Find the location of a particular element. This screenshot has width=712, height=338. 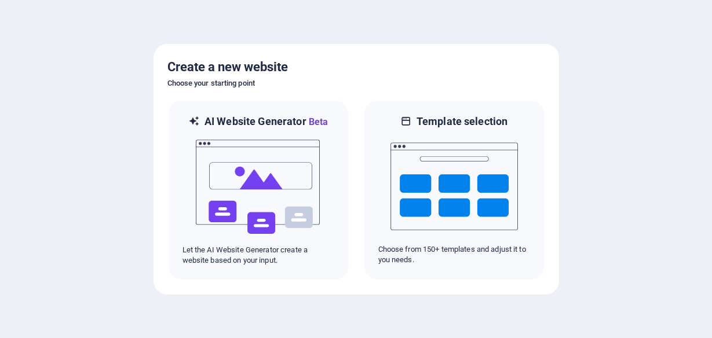

p: Let the AI Website Generator create a website based on your input. is located at coordinates (258, 256).